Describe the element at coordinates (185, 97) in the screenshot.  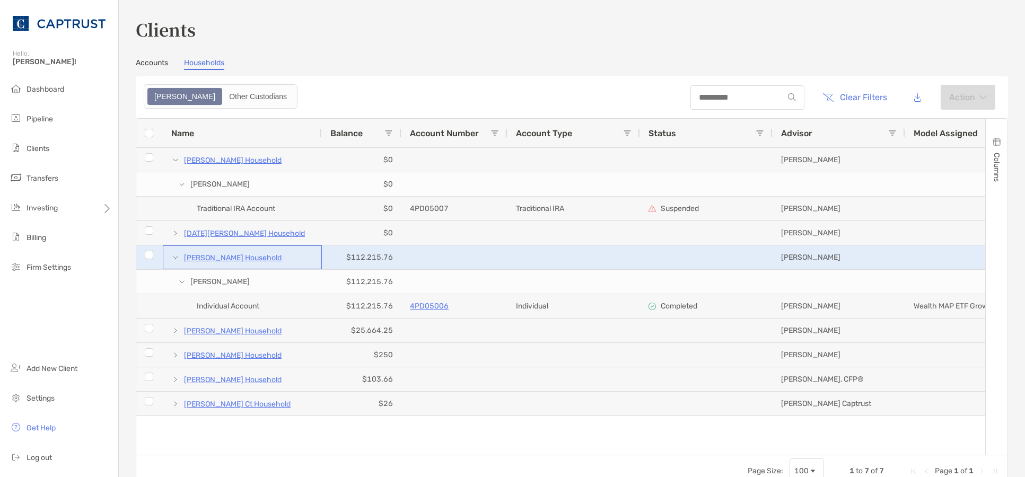
I see `div: Zoe` at that location.